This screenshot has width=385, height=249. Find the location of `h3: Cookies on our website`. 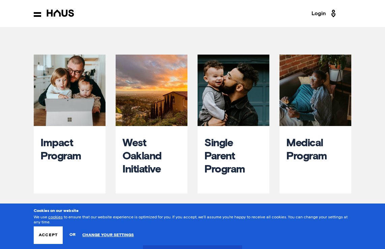

h3: Cookies on our website is located at coordinates (192, 211).